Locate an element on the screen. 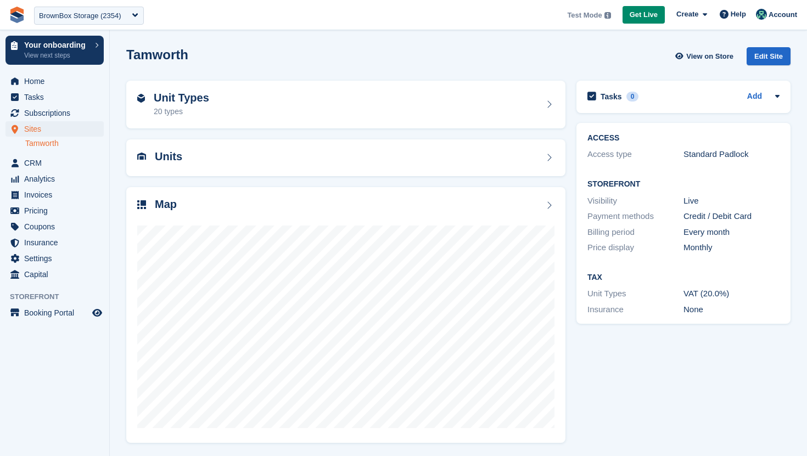 The width and height of the screenshot is (807, 456). div: Every month is located at coordinates (732, 232).